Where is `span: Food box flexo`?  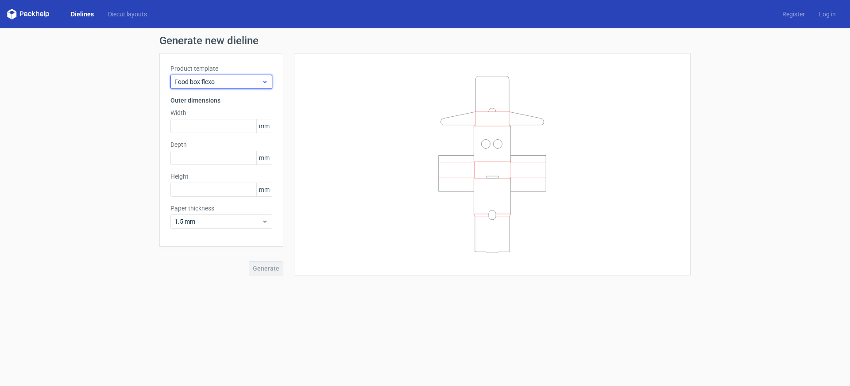 span: Food box flexo is located at coordinates (218, 82).